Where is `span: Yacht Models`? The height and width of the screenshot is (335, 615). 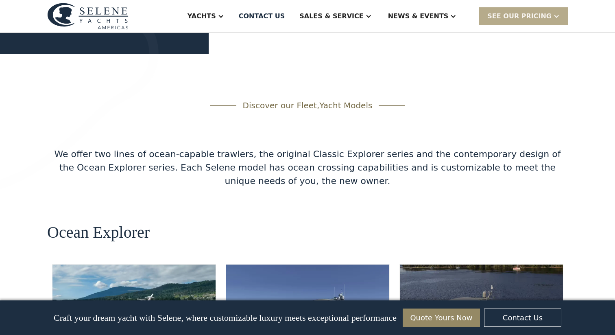
span: Yacht Models is located at coordinates (346, 105).